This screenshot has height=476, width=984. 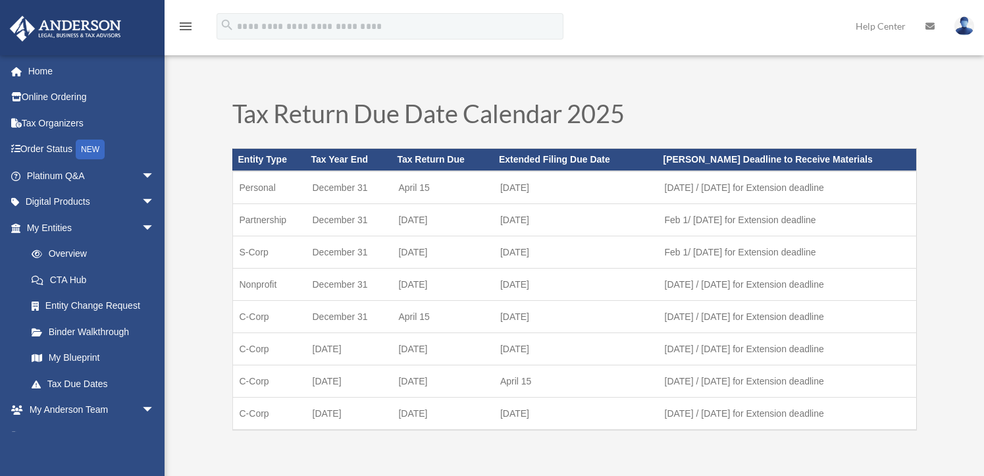 What do you see at coordinates (91, 202) in the screenshot?
I see `a: Digital Productsarrow_drop_down` at bounding box center [91, 202].